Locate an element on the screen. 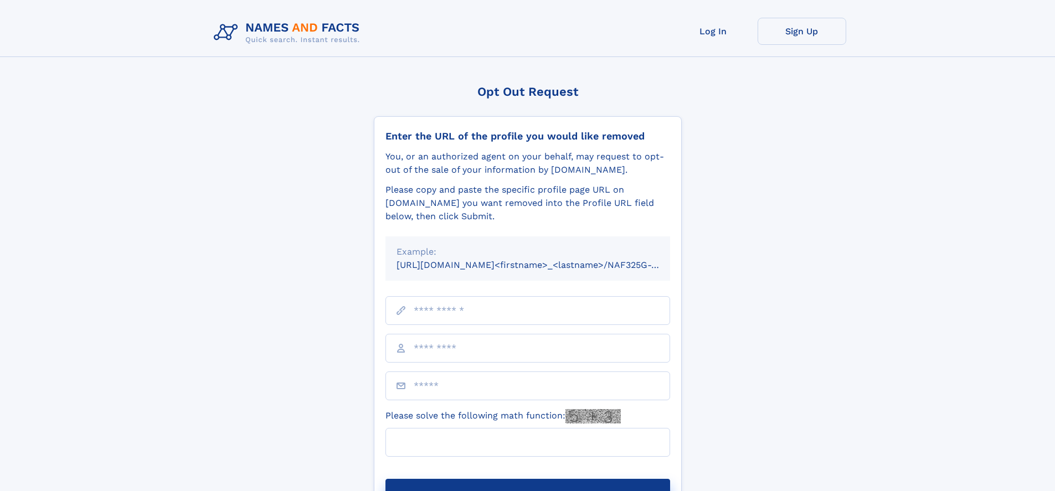  div: Opt Out Request is located at coordinates (528, 91).